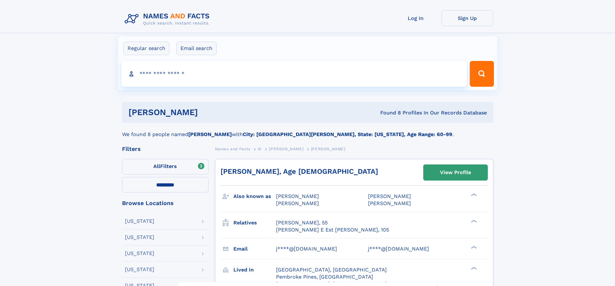 This screenshot has width=615, height=286. Describe the element at coordinates (260, 149) in the screenshot. I see `span: W` at that location.